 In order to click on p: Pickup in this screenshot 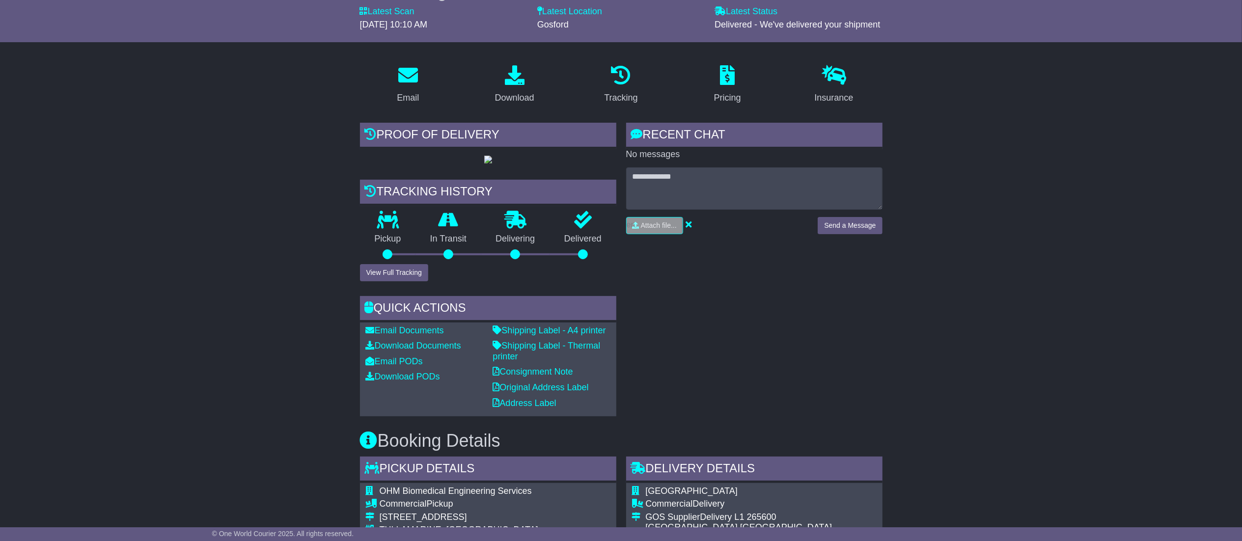, I will do `click(388, 239)`.